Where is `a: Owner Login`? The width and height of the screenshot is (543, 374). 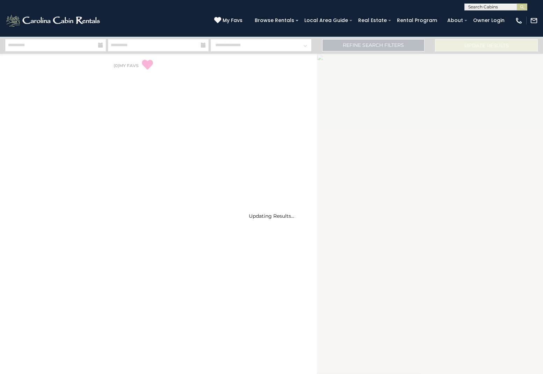 a: Owner Login is located at coordinates (489, 20).